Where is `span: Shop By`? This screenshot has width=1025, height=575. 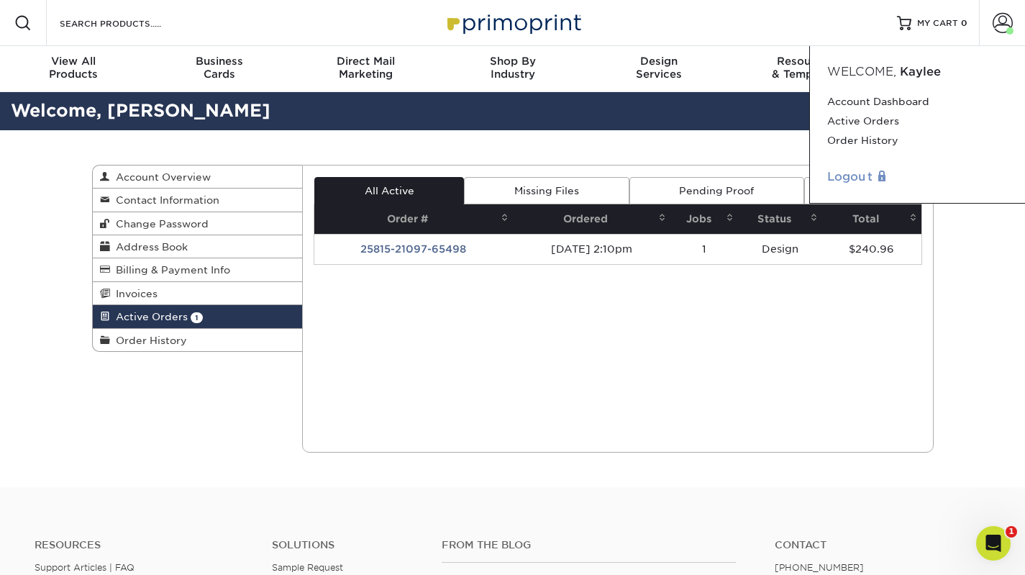
span: Shop By is located at coordinates (513, 61).